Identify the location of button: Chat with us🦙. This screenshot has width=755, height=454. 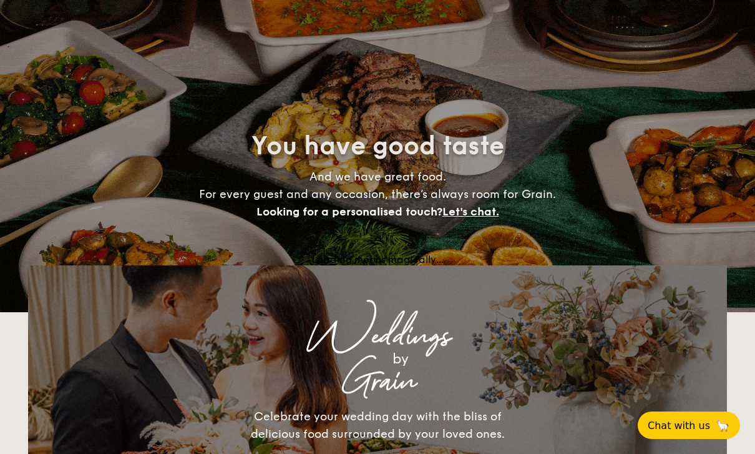
(689, 425).